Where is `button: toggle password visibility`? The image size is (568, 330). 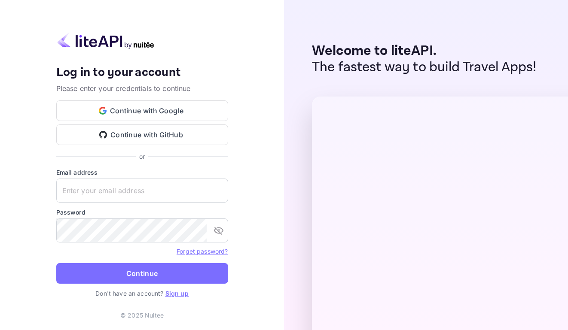 button: toggle password visibility is located at coordinates (219, 231).